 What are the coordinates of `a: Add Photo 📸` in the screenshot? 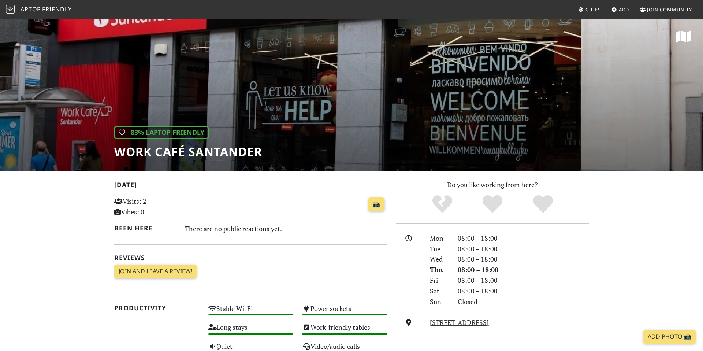 It's located at (670, 337).